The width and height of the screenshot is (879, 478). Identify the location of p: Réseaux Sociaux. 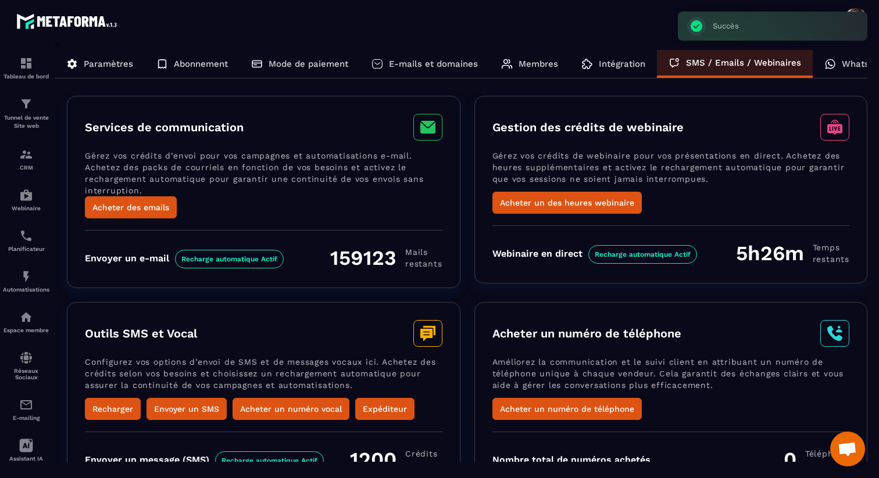
(26, 374).